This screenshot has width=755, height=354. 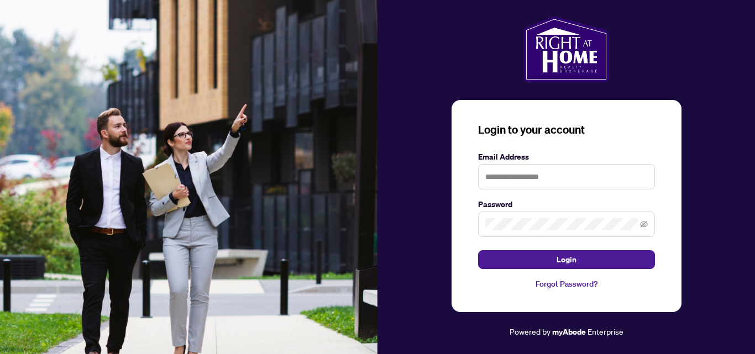 What do you see at coordinates (568, 332) in the screenshot?
I see `a: myAbode` at bounding box center [568, 332].